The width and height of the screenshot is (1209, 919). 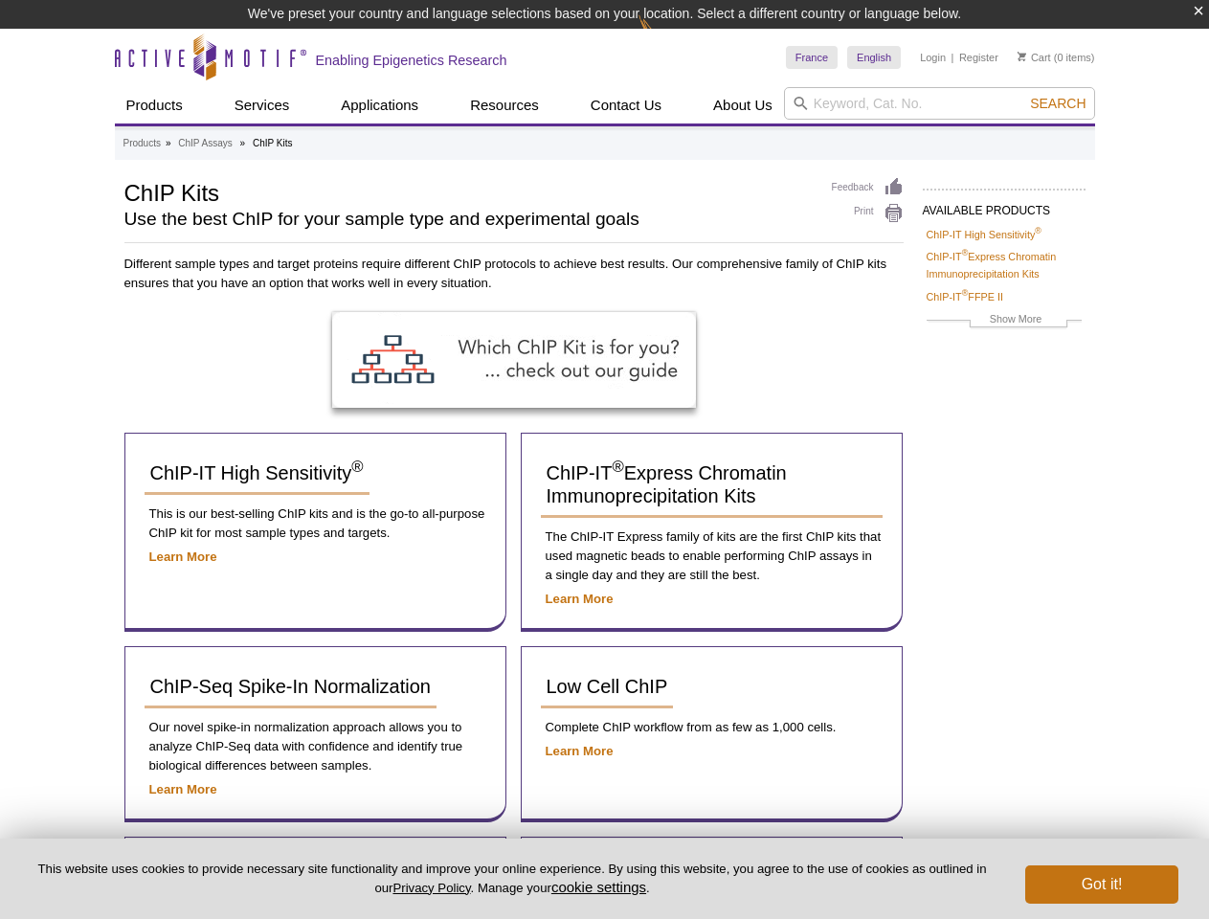 What do you see at coordinates (504, 105) in the screenshot?
I see `a: Resources` at bounding box center [504, 105].